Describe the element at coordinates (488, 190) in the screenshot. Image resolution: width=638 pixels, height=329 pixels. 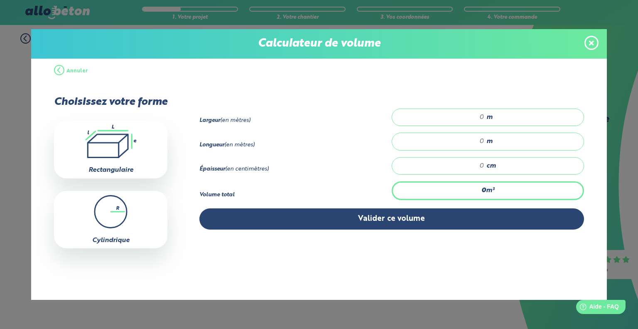
I see `div: m³` at that location.